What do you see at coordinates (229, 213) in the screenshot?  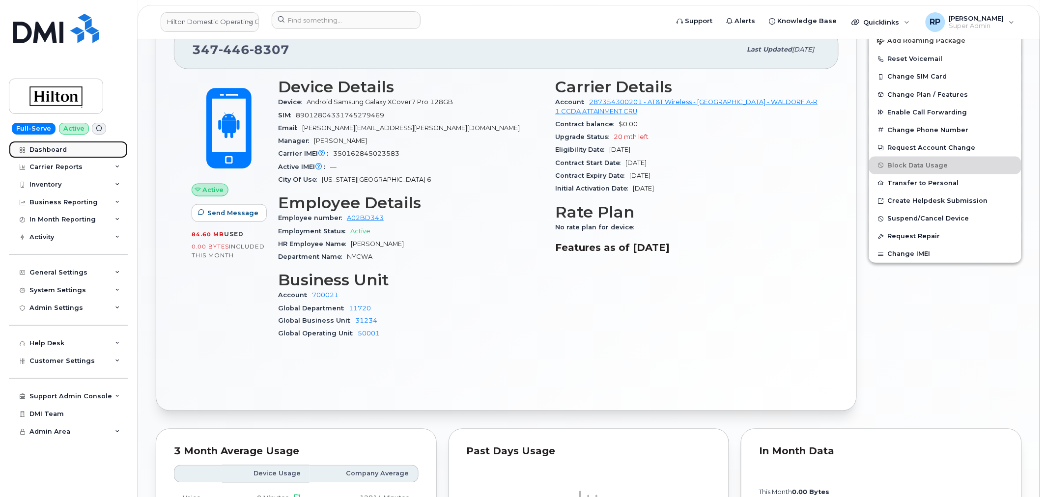 I see `button: Send Message` at bounding box center [229, 213].